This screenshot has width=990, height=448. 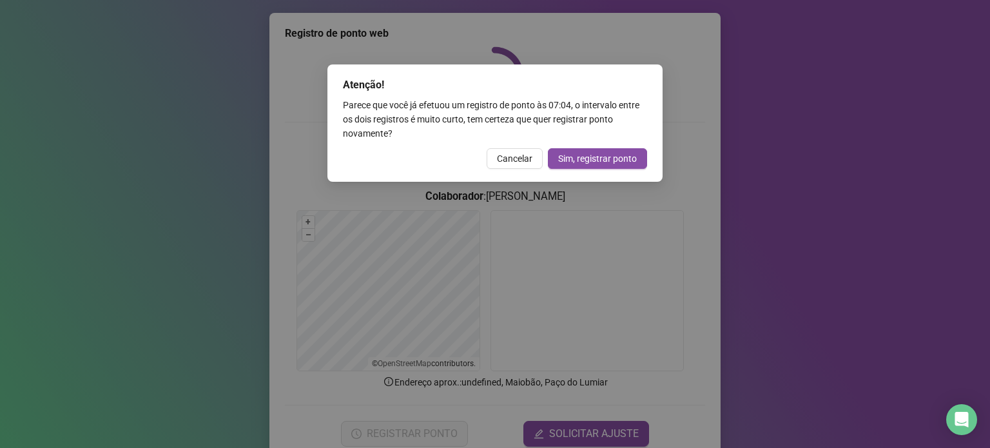 I want to click on div: Atenção!, so click(x=495, y=85).